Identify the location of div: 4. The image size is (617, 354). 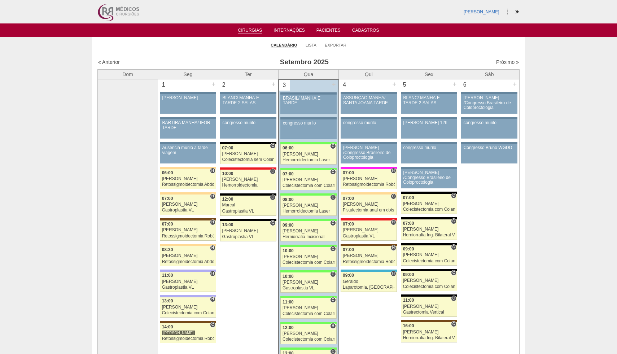
(345, 85).